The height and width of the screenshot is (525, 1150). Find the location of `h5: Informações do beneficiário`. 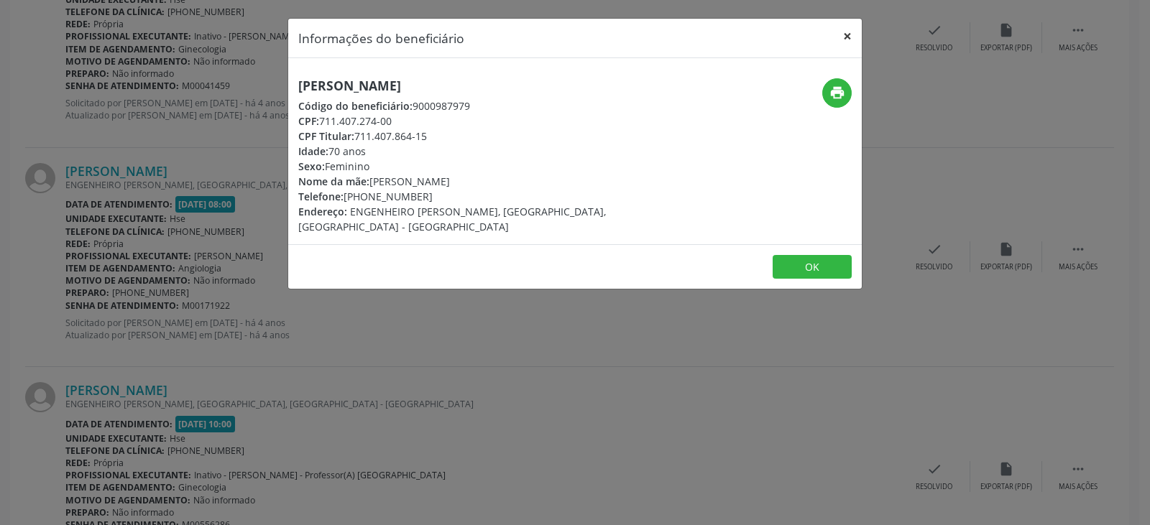

h5: Informações do beneficiário is located at coordinates (381, 38).